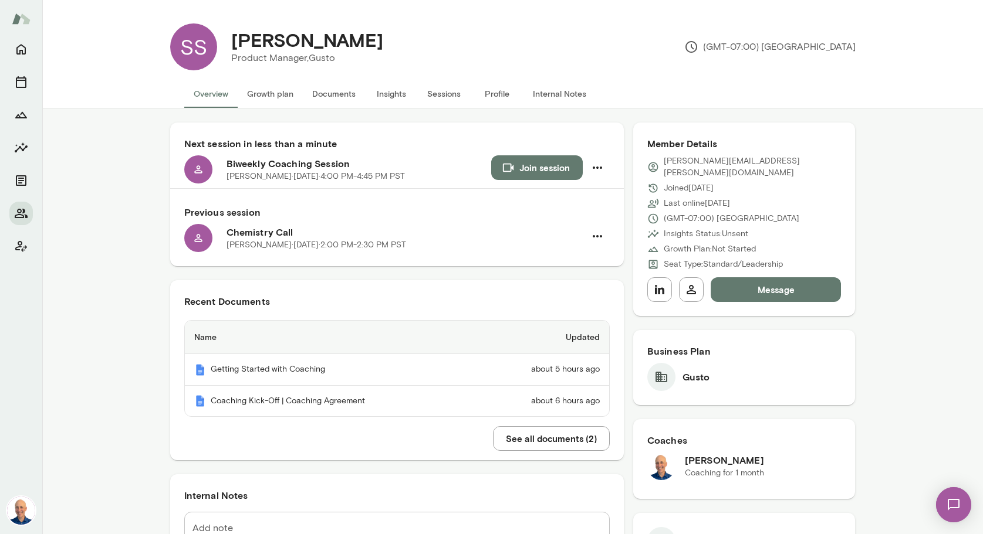  What do you see at coordinates (723, 265) in the screenshot?
I see `p: Seat Type: Standard/Leadership` at bounding box center [723, 265].